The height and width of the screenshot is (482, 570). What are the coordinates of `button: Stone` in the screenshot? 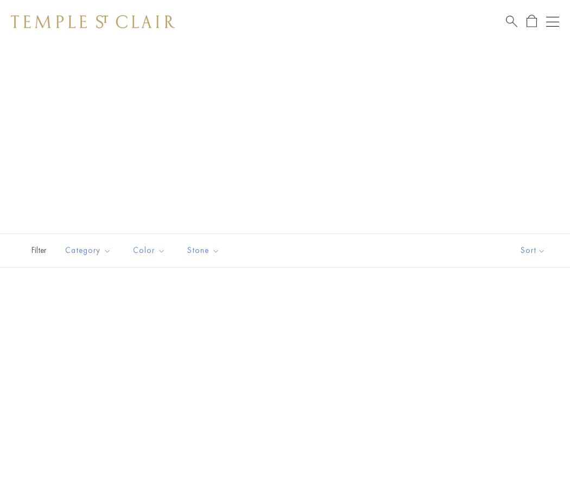 It's located at (203, 250).